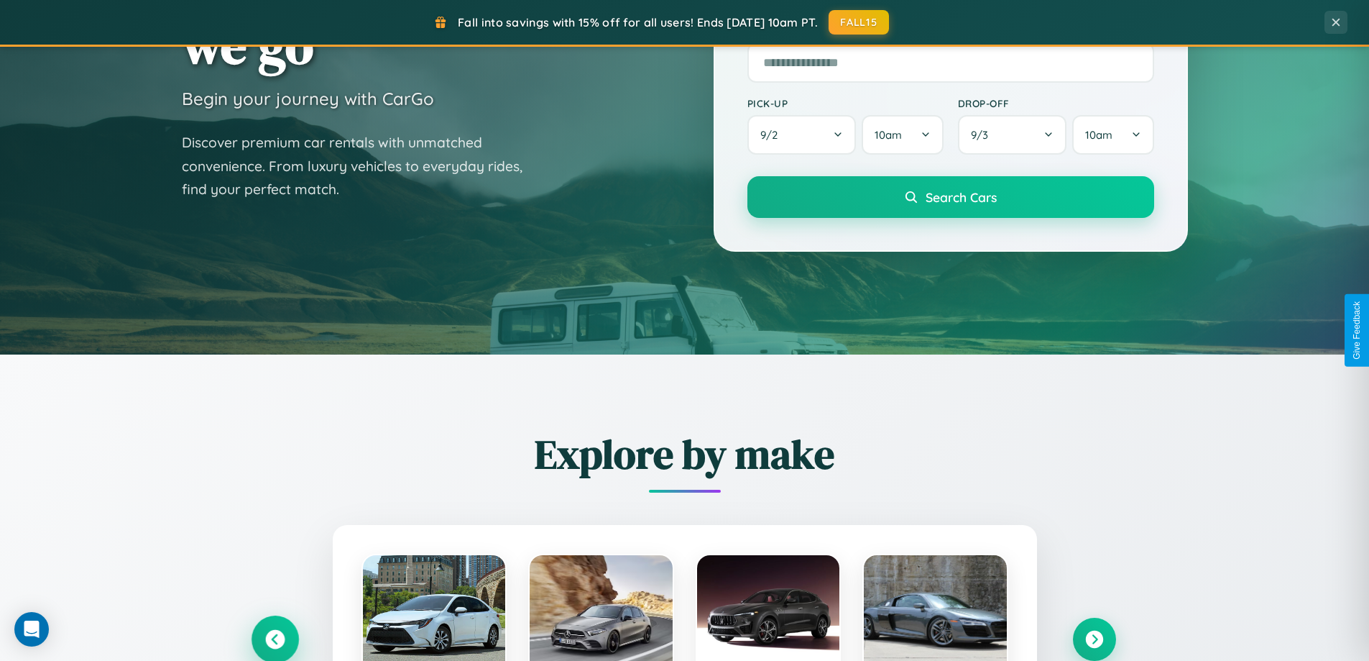 This screenshot has width=1369, height=661. What do you see at coordinates (859, 22) in the screenshot?
I see `button: FALL15` at bounding box center [859, 22].